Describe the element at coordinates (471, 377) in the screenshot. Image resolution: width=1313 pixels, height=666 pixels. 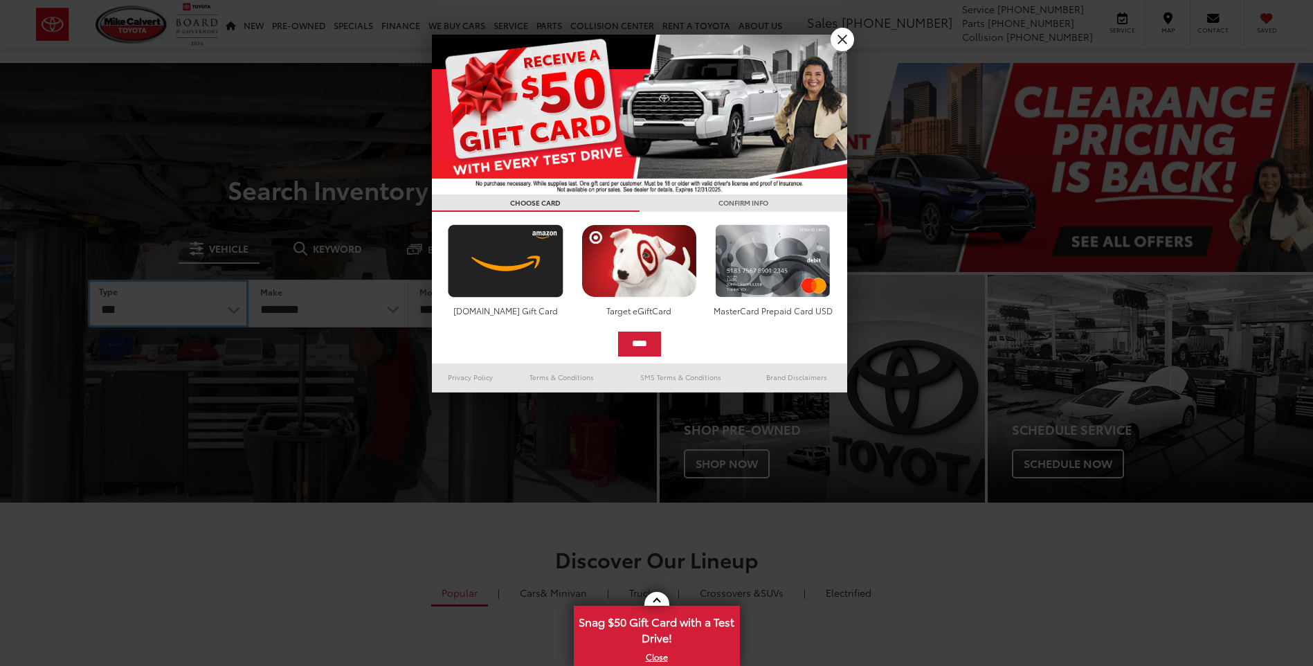
I see `a: Privacy Policy` at that location.